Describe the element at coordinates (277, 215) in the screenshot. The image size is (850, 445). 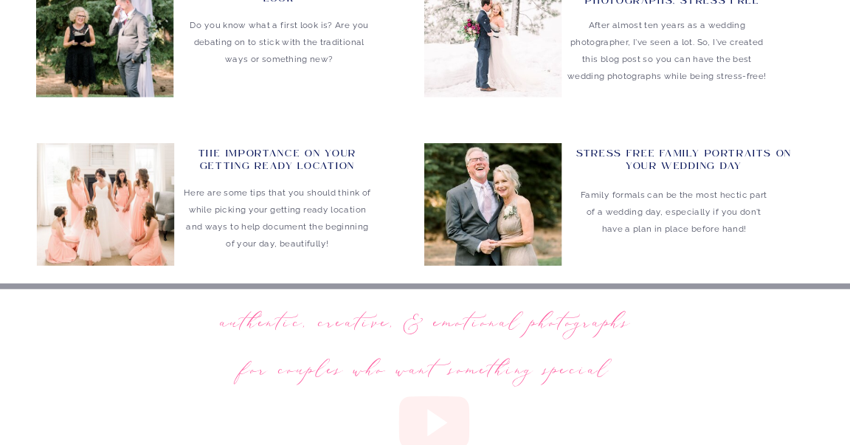
I see `p: Here are some tips that you should think of while picking your getting ready location and ways to...` at that location.